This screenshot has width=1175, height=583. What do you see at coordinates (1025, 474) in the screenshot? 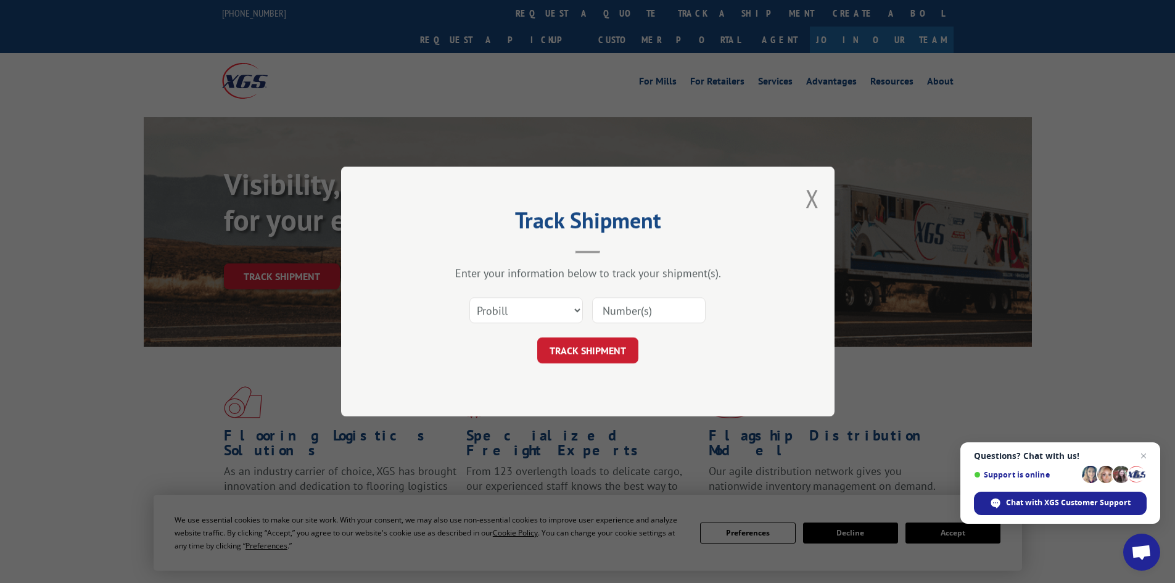
I see `span: Support is online` at bounding box center [1025, 474].